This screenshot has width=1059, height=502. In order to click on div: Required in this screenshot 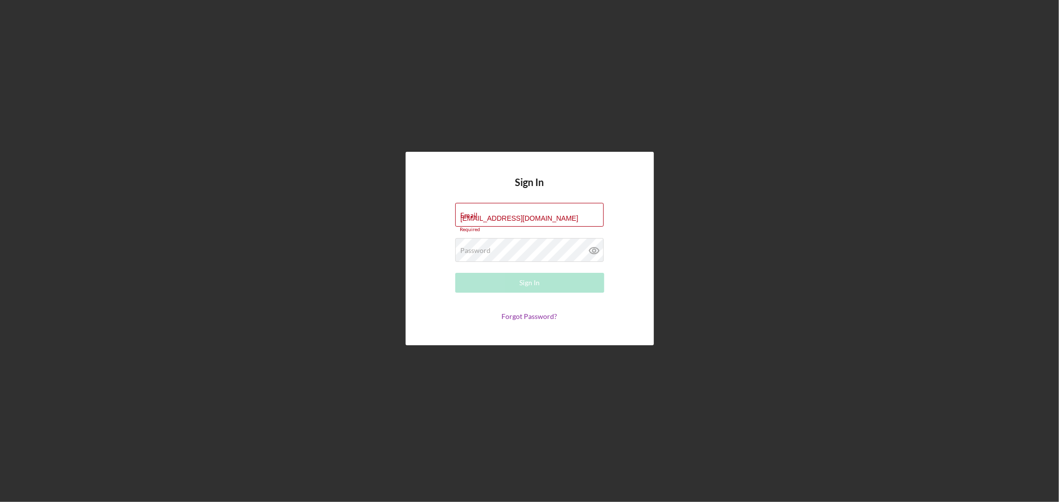, I will do `click(530, 230)`.